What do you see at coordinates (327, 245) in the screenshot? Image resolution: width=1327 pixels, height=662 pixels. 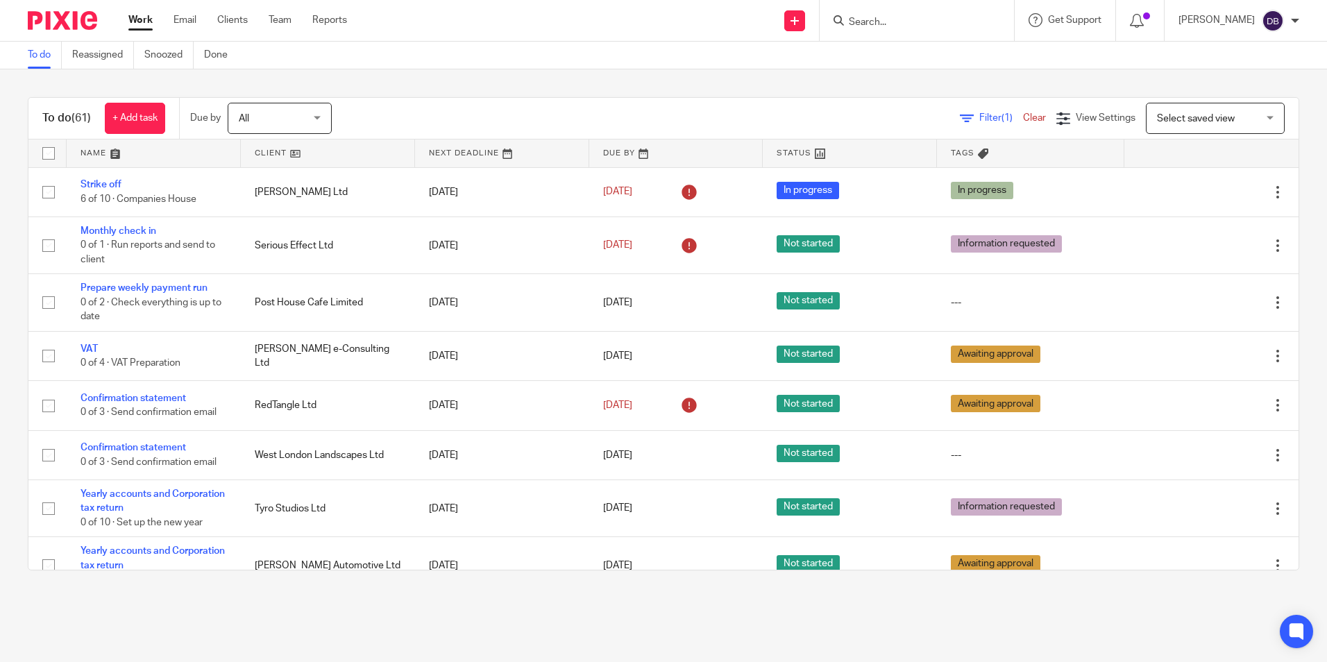 I see `td: Serious Effect Ltd` at bounding box center [327, 245].